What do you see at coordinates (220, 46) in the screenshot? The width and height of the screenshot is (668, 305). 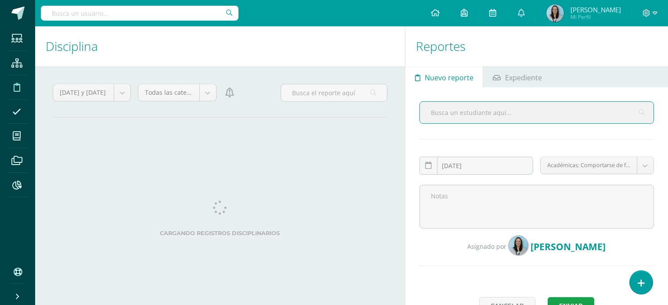 I see `h1: Disciplina` at bounding box center [220, 46].